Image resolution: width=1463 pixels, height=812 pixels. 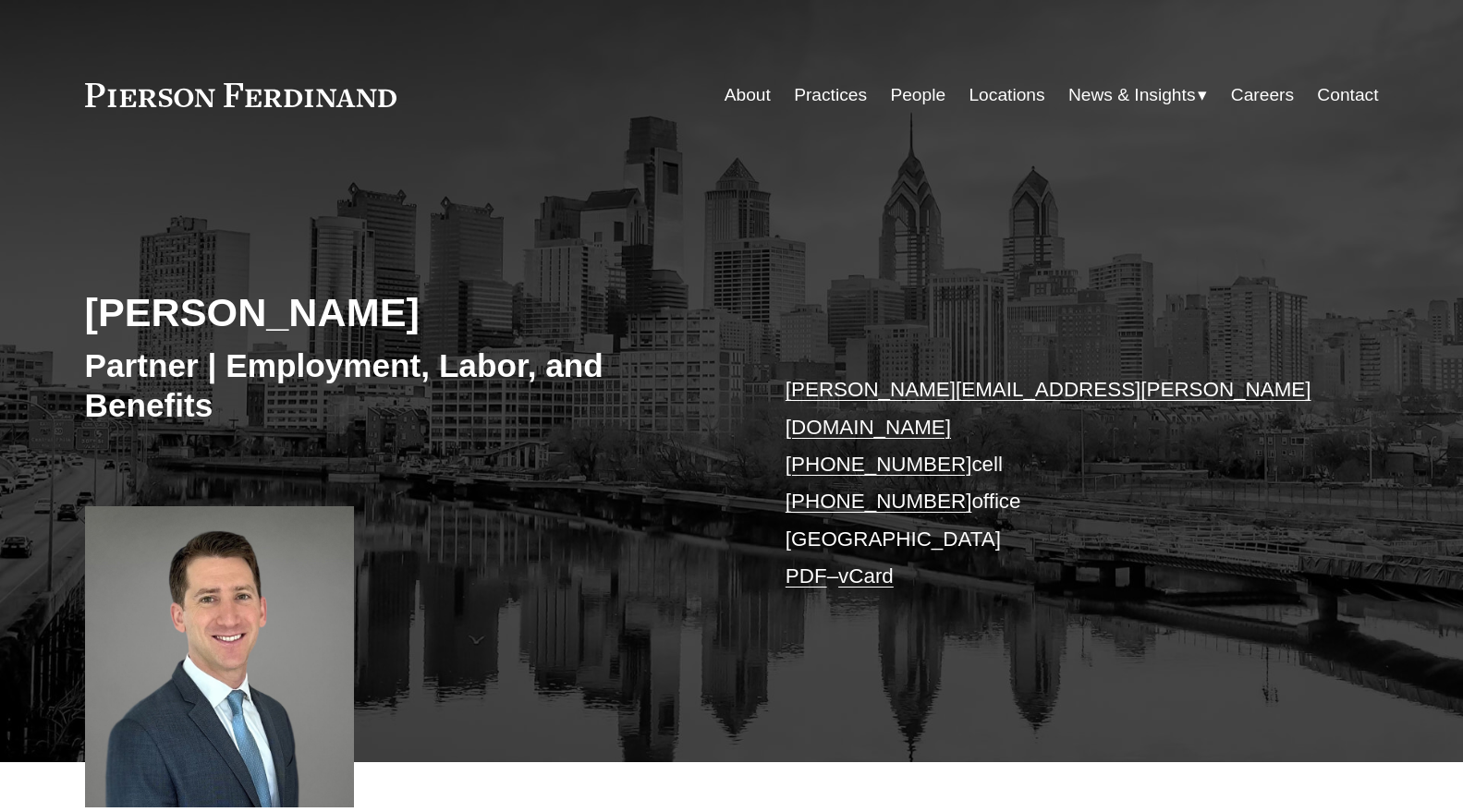 What do you see at coordinates (831, 95) in the screenshot?
I see `a: Practices` at bounding box center [831, 95].